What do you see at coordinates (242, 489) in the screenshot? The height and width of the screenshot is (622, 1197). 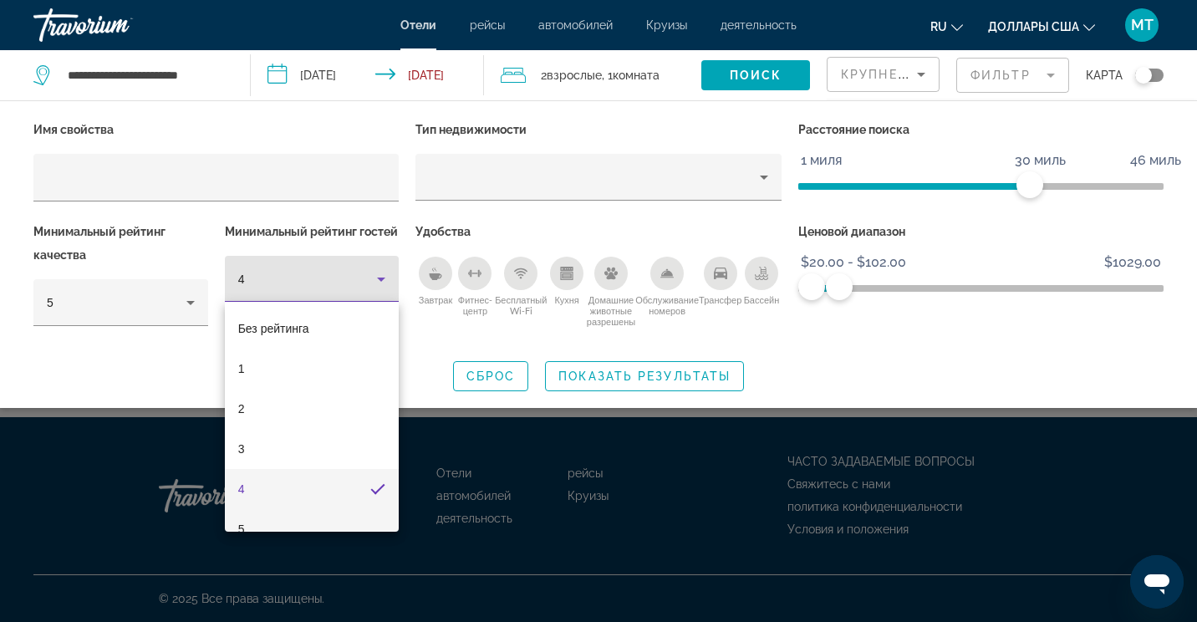 I see `span: 4` at bounding box center [242, 489].